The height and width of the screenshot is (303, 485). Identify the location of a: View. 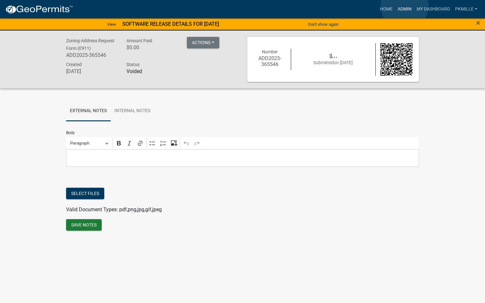
(112, 24).